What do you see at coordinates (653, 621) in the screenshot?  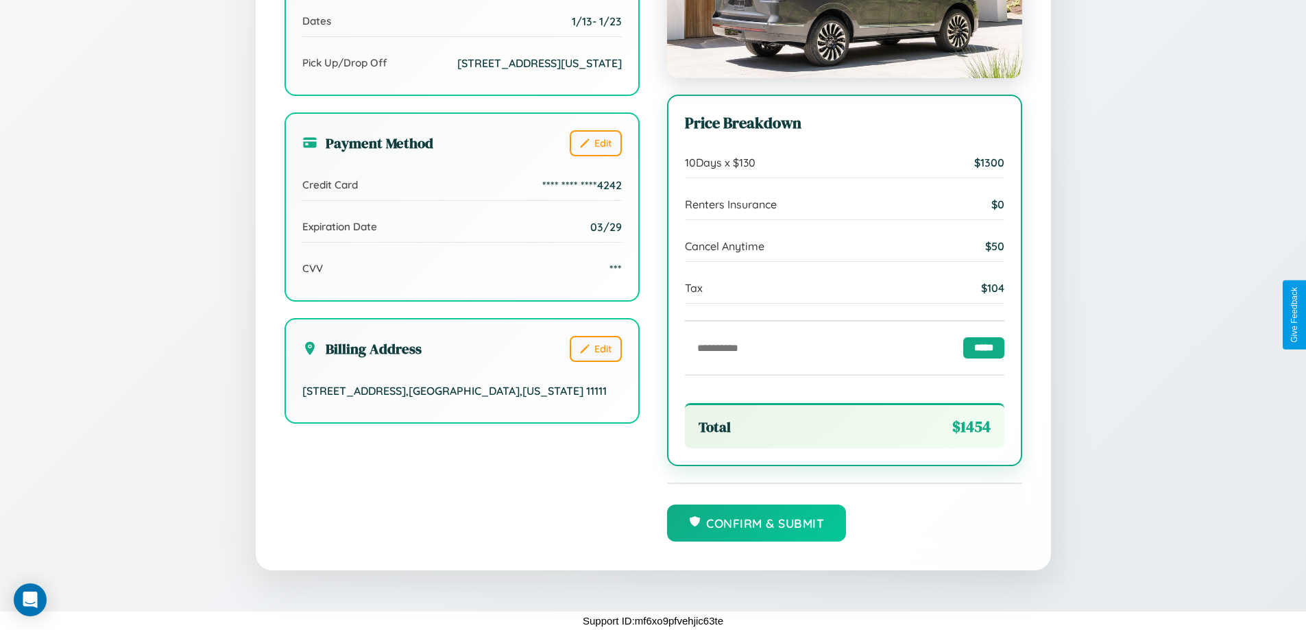 I see `p: Support ID: mf6xo9pfvehjic63te` at bounding box center [653, 621].